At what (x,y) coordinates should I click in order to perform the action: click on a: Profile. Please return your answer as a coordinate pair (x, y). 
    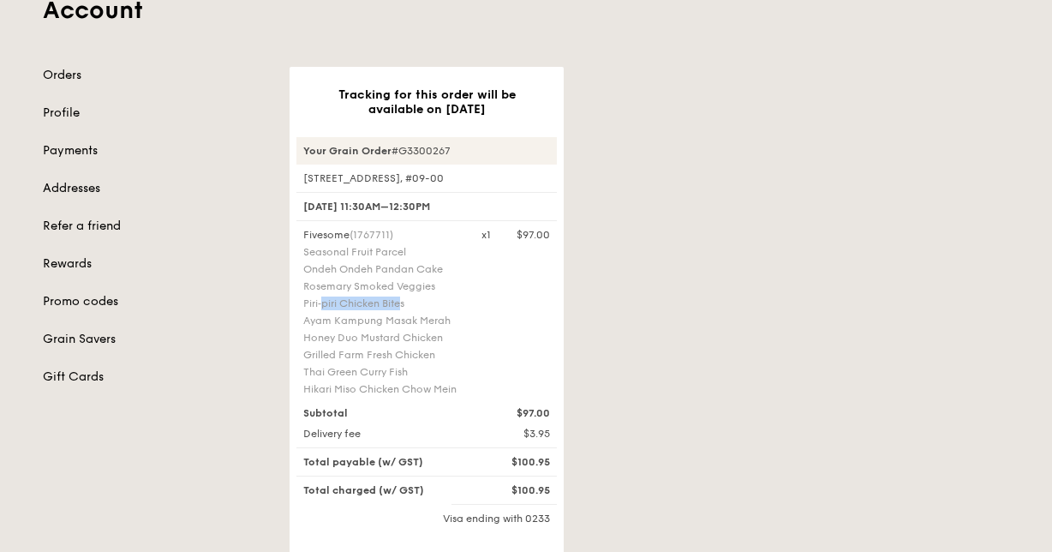
    Looking at the image, I should click on (156, 113).